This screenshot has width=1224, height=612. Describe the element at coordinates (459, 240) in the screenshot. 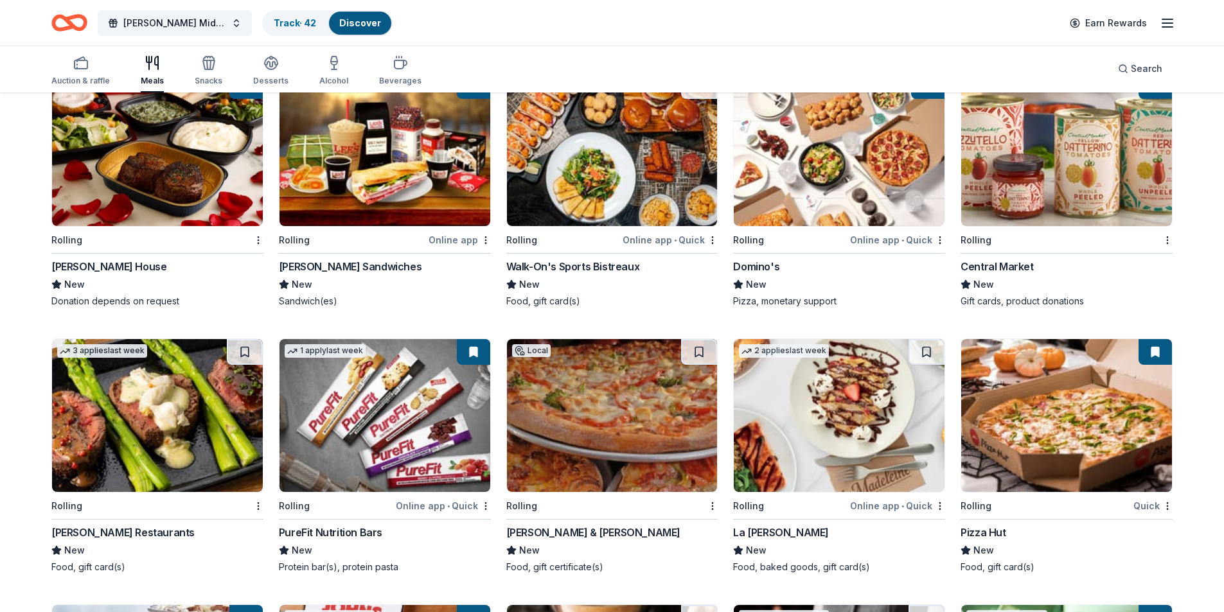

I see `div: Online app` at that location.